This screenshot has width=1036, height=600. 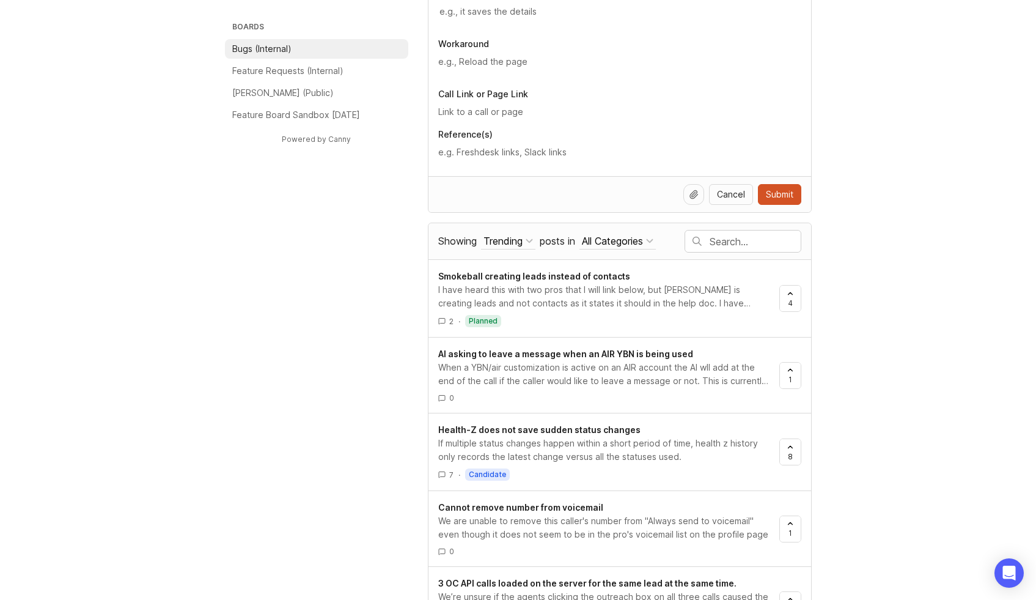 What do you see at coordinates (487, 474) in the screenshot?
I see `p: candidate` at bounding box center [487, 474].